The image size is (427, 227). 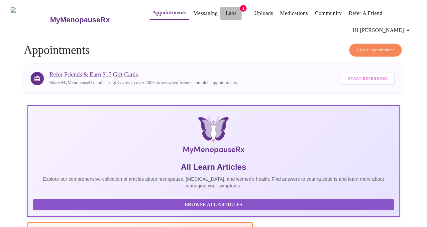 What do you see at coordinates (368, 78) in the screenshot?
I see `a: Start Referring` at bounding box center [368, 78].